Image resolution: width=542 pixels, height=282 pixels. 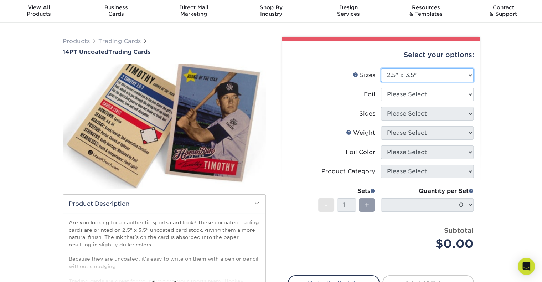 I want to click on div: Open Intercom Messenger, so click(x=527, y=266).